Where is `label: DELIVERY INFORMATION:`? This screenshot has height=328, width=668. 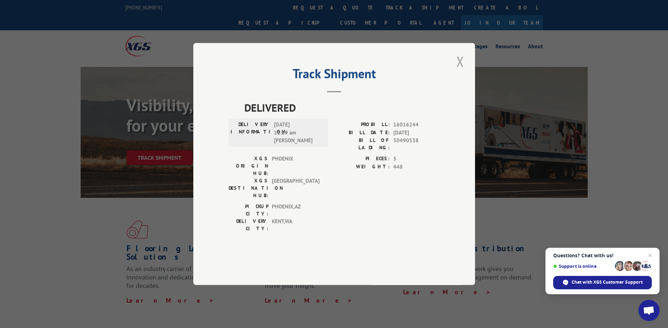
label: DELIVERY INFORMATION: is located at coordinates (250, 133).